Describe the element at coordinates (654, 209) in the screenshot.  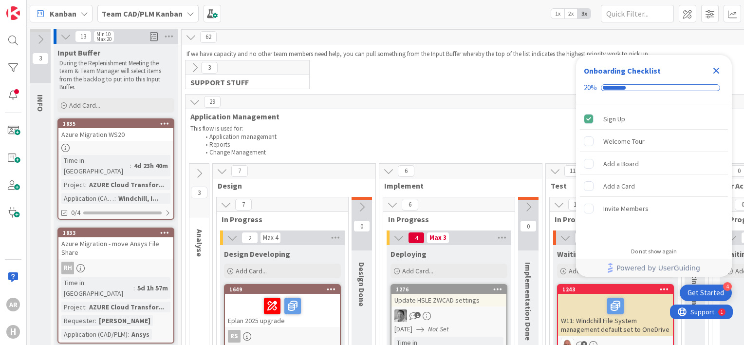
I see `div: Invite Members is incomplete.` at that location.